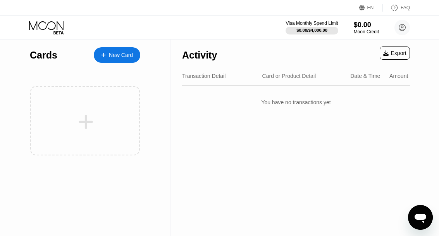 The image size is (439, 236). I want to click on div: Moon Credit, so click(366, 32).